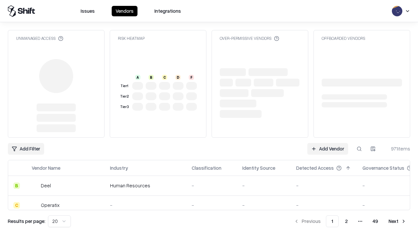  Describe the element at coordinates (327, 149) in the screenshot. I see `a: Add Vendor` at that location.